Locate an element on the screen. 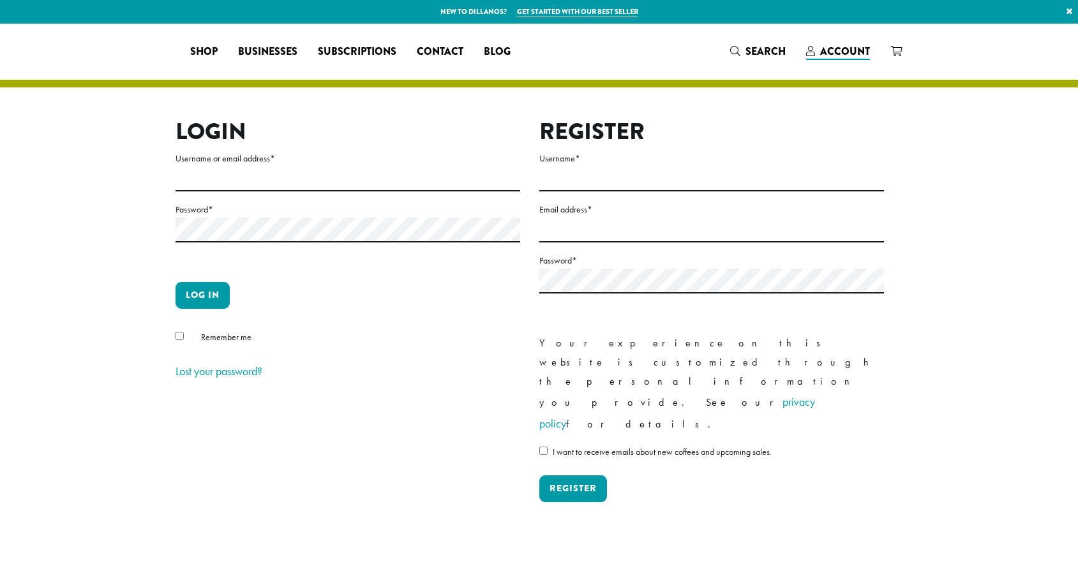 The image size is (1078, 571). span: Search is located at coordinates (765, 51).